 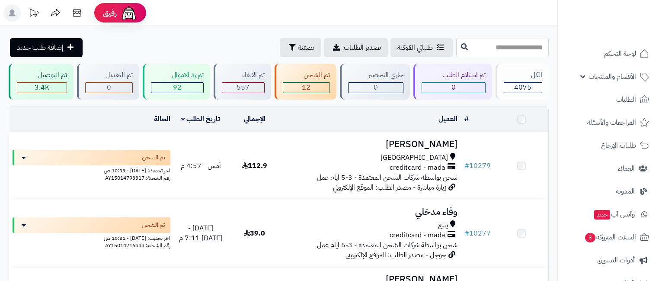 I want to click on a: المراجعات والأسئلة, so click(x=608, y=122).